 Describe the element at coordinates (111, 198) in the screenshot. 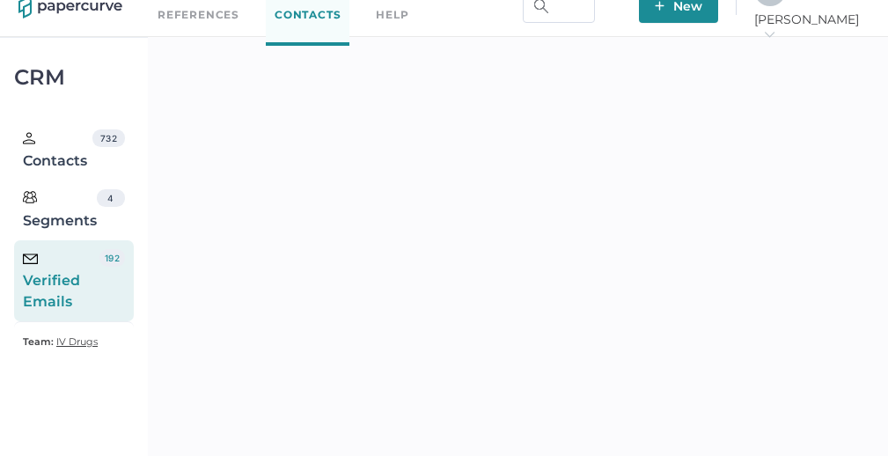

I see `div: 4` at that location.